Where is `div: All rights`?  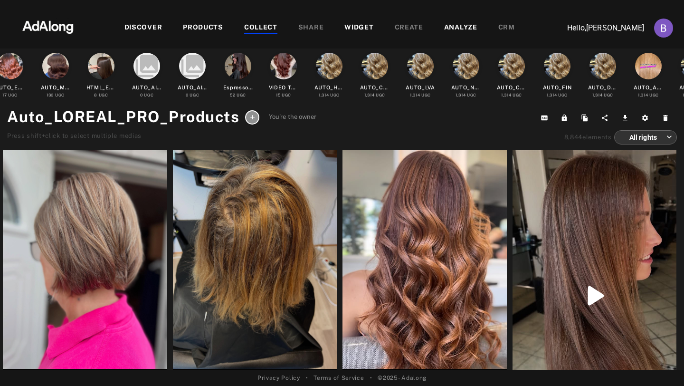
div: All rights is located at coordinates (647, 137).